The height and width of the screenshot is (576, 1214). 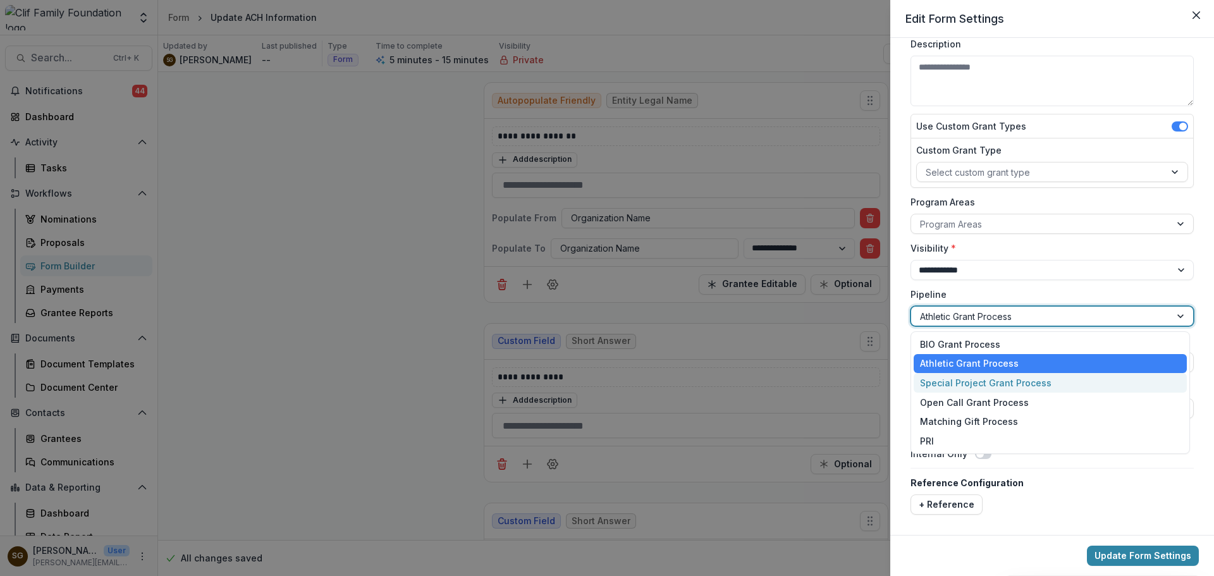 What do you see at coordinates (1050, 383) in the screenshot?
I see `div: Special Project Grant Process` at bounding box center [1050, 383].